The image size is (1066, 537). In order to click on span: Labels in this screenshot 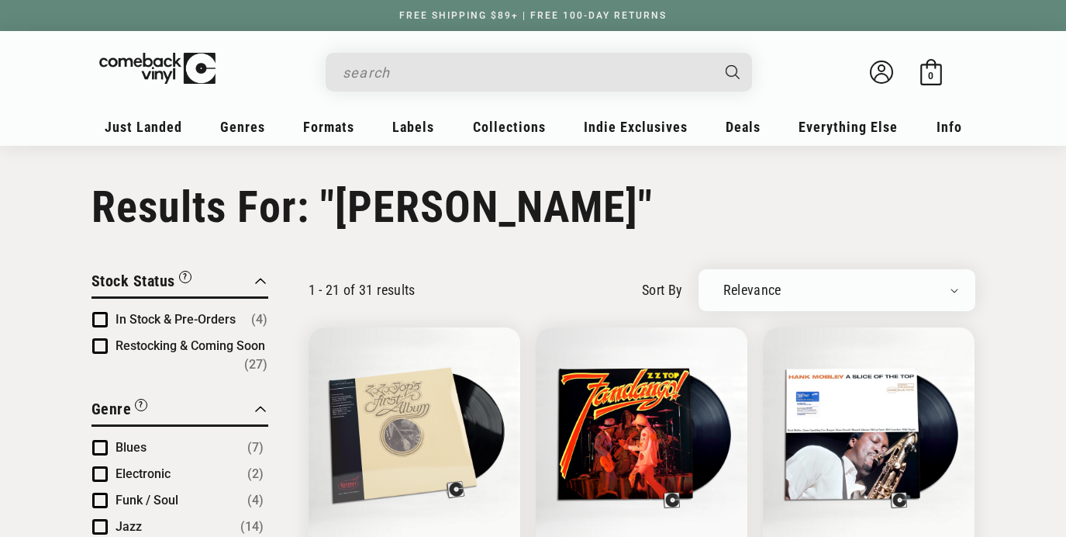, I will do `click(413, 126)`.